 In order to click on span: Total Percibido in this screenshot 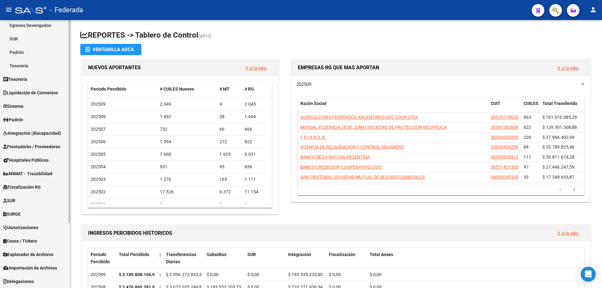, I will do `click(134, 254)`.